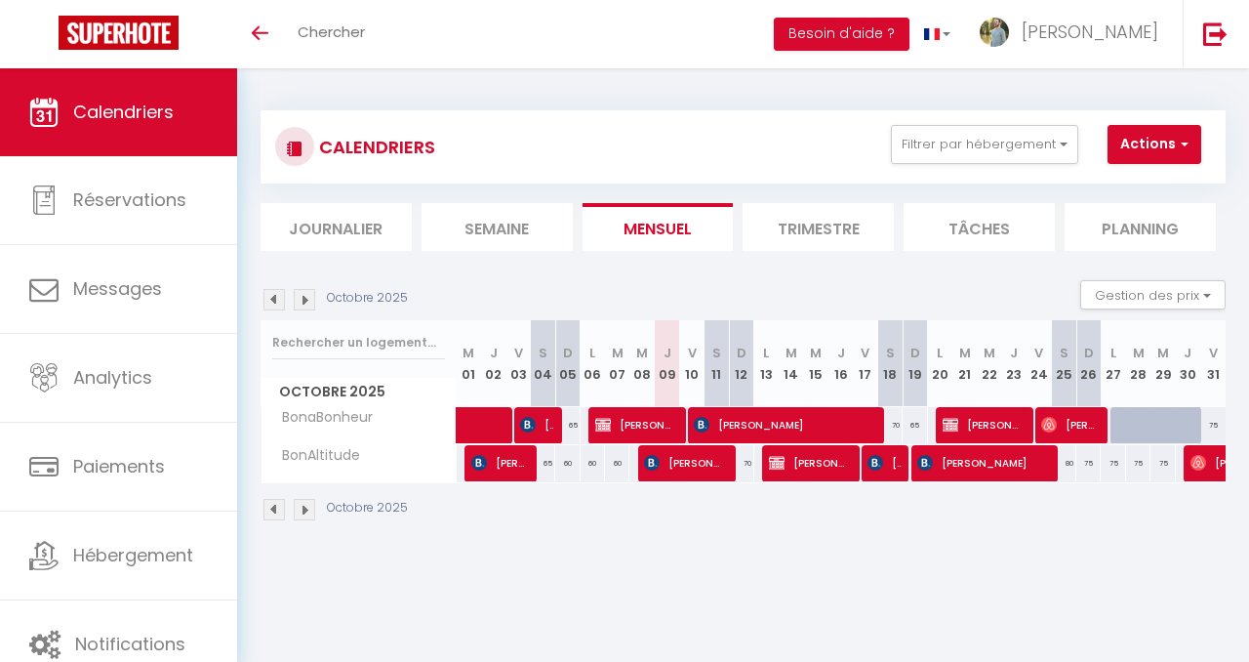  Describe the element at coordinates (716, 363) in the screenshot. I see `th: 11` at that location.